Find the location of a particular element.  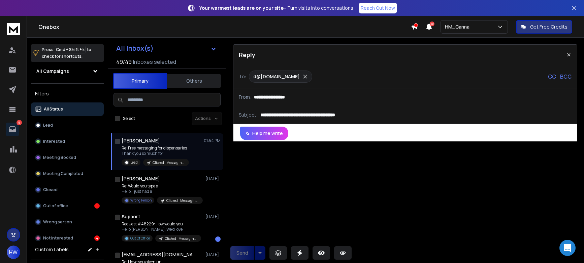

p: Re: Free messaging for dispensaries is located at coordinates (155, 148).